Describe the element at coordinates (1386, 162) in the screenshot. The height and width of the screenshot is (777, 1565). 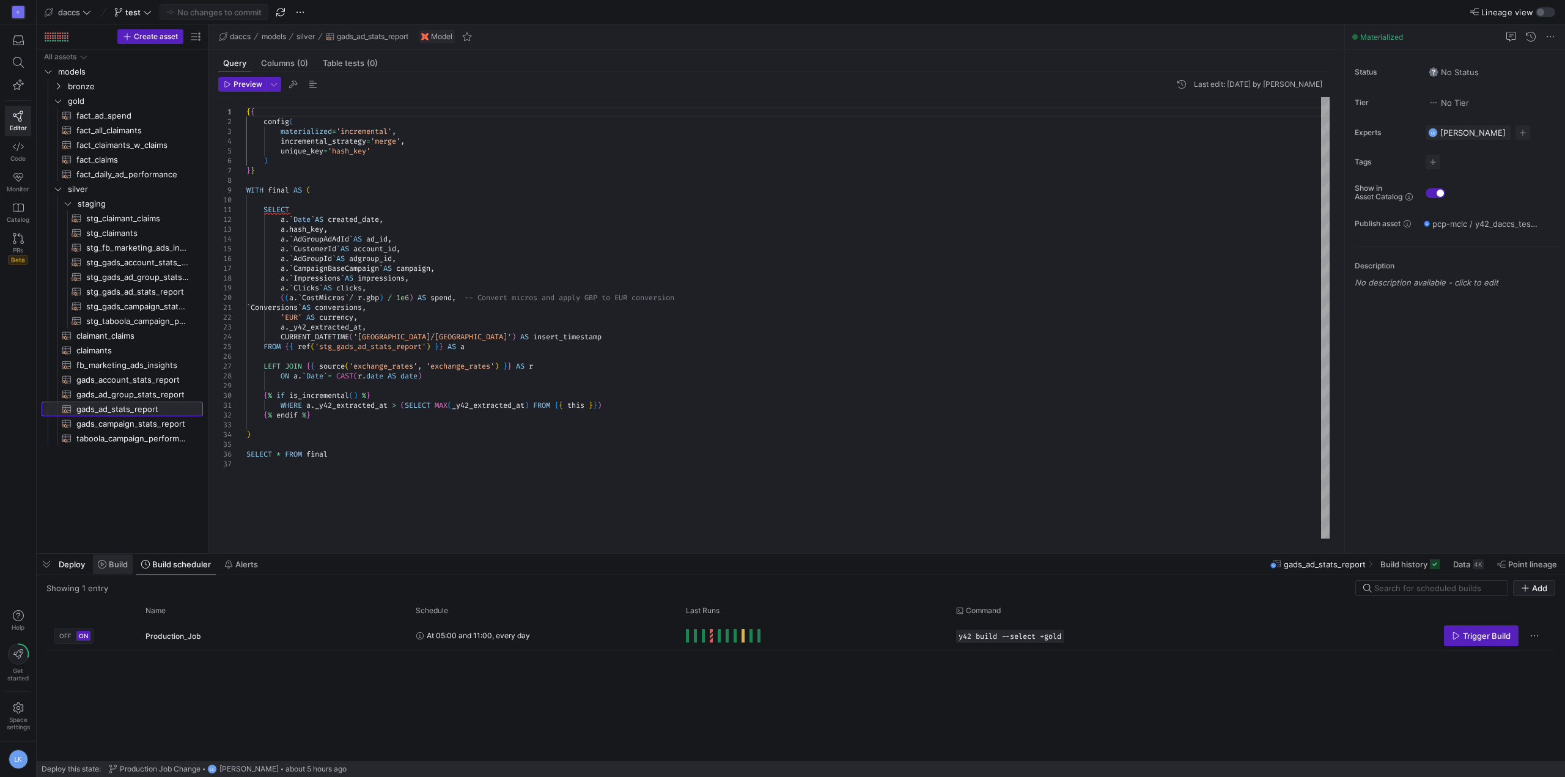
I see `span: Tags` at that location.